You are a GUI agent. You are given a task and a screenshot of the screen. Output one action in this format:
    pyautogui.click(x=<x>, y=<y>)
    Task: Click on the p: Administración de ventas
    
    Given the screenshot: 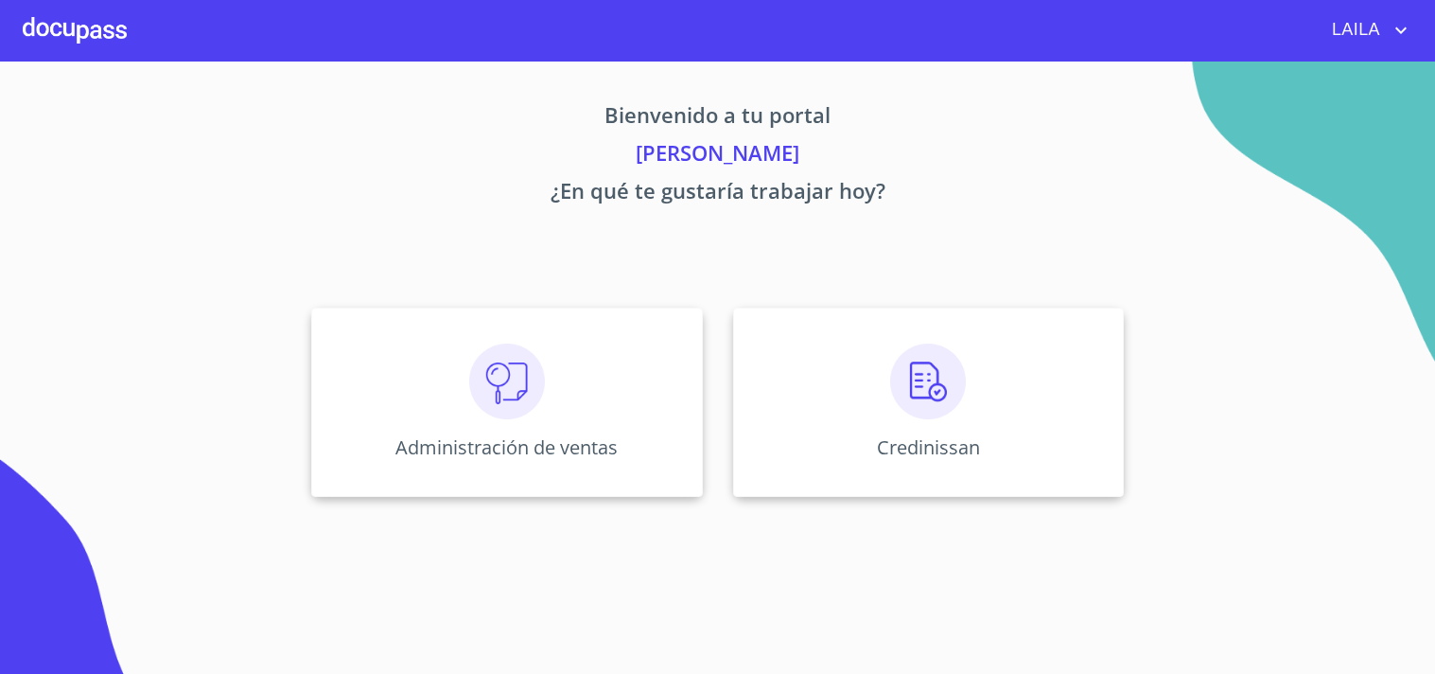 What is the action you would take?
    pyautogui.click(x=506, y=447)
    